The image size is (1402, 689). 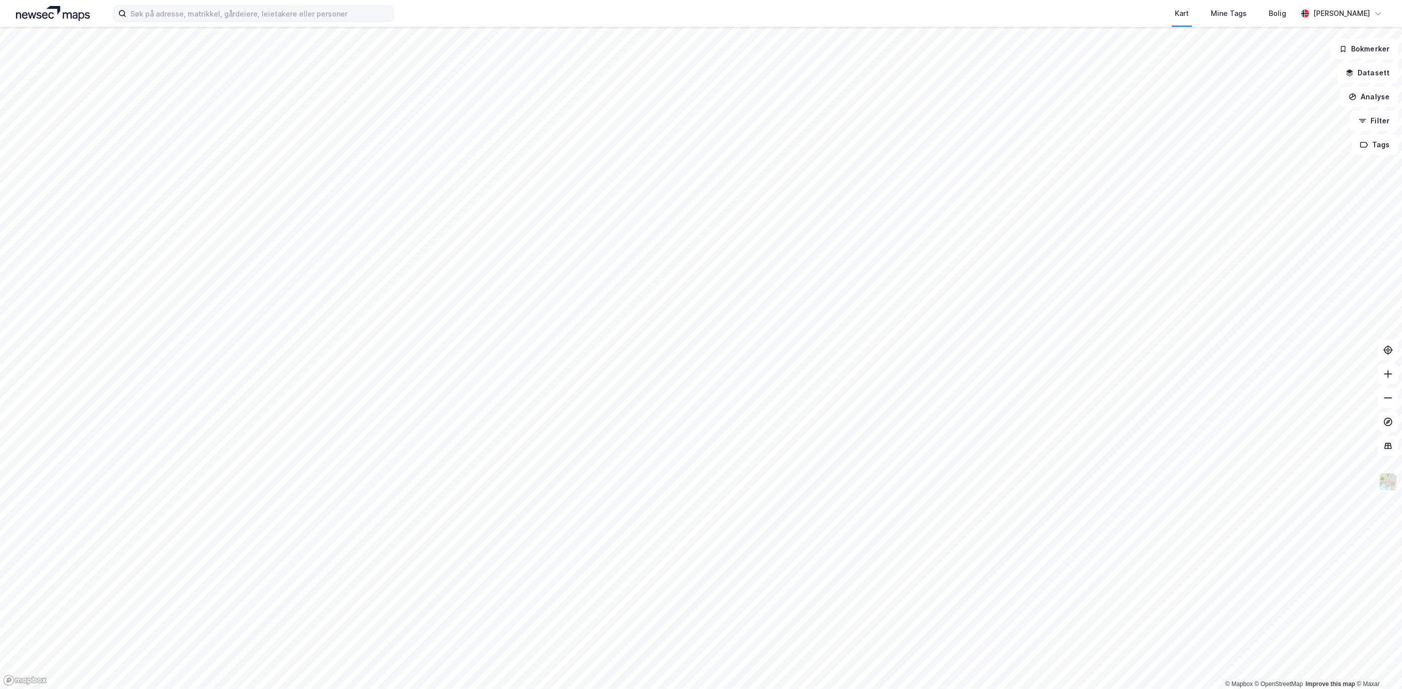 What do you see at coordinates (1364, 49) in the screenshot?
I see `button: Bokmerker` at bounding box center [1364, 49].